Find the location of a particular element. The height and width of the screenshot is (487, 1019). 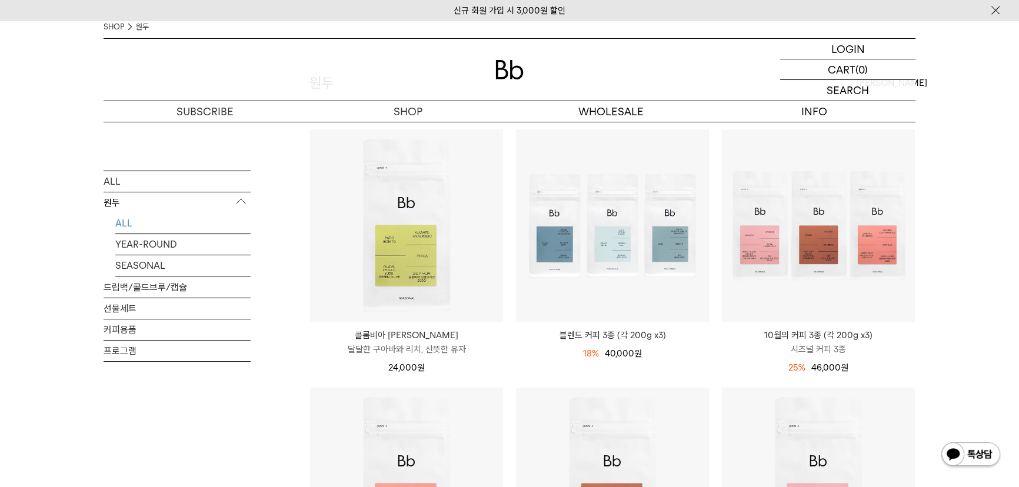

img: 콜롬비아 파티오 보니토 is located at coordinates (407, 226).